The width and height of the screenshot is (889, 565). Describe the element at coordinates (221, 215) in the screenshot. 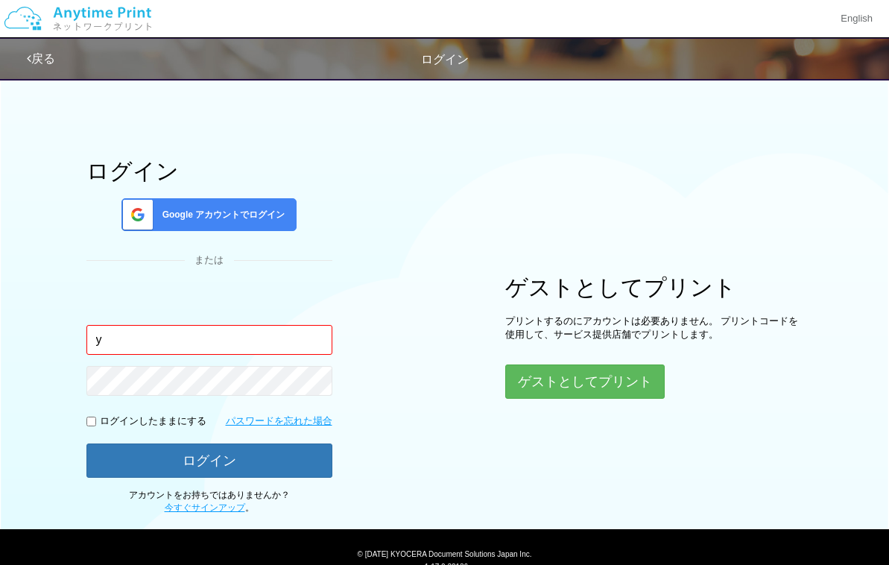

I see `span: Google アカウントでログイン` at that location.